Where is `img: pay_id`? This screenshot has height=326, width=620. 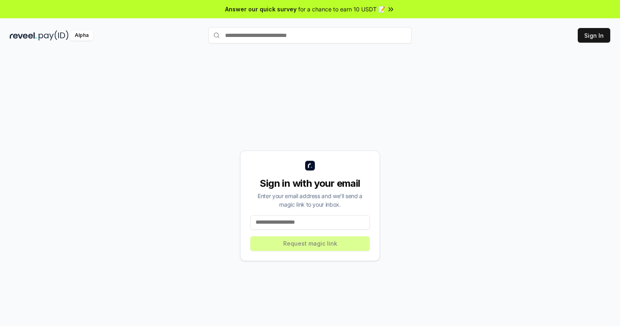
img: pay_id is located at coordinates (54, 35).